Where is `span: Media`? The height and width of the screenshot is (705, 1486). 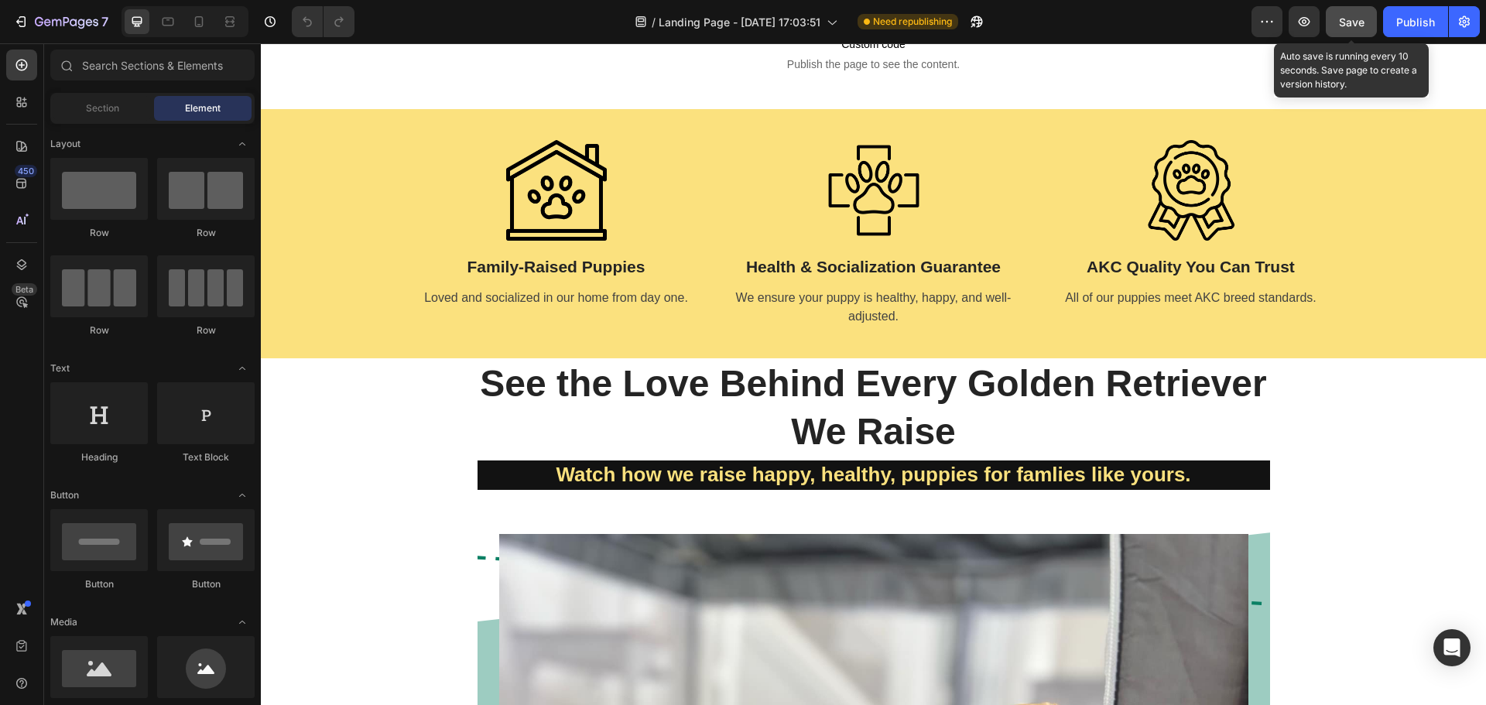 span: Media is located at coordinates (63, 622).